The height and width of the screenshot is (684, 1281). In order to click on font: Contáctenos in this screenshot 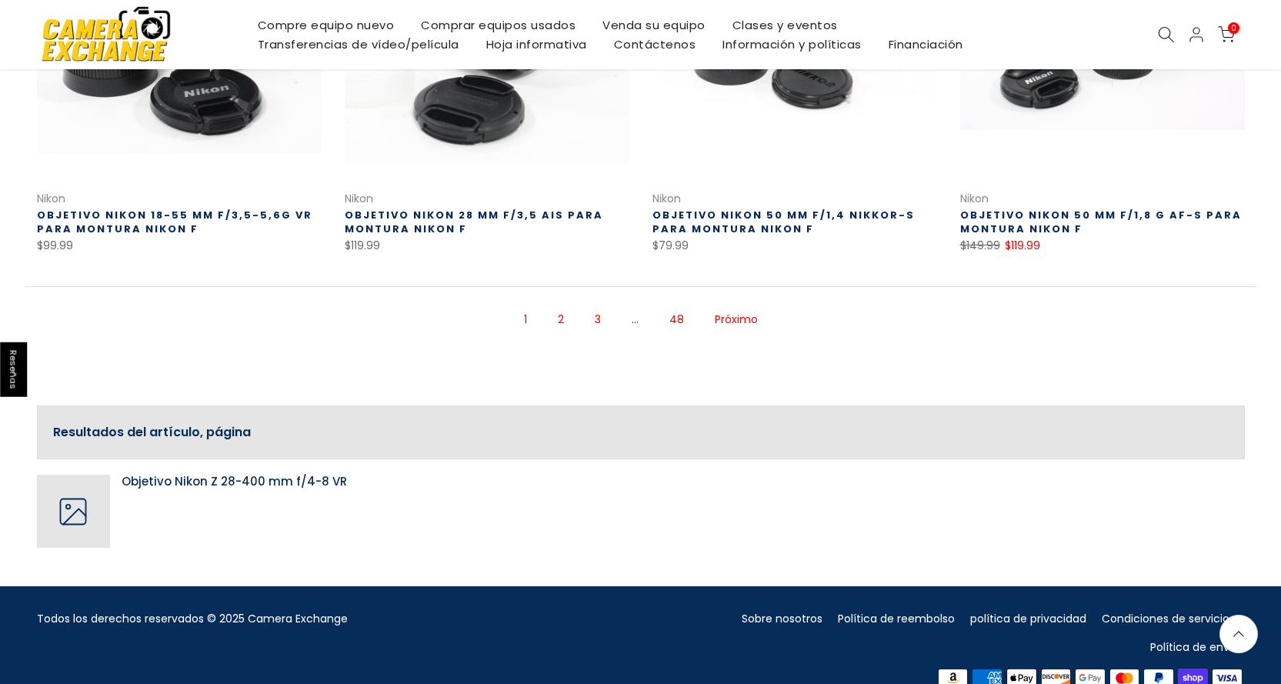, I will do `click(655, 44)`.